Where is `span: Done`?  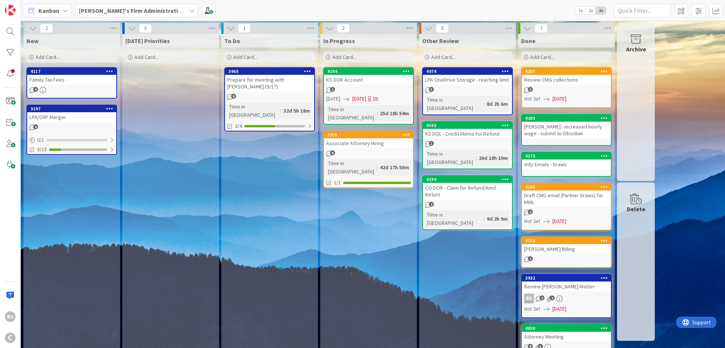 span: Done is located at coordinates (528, 41).